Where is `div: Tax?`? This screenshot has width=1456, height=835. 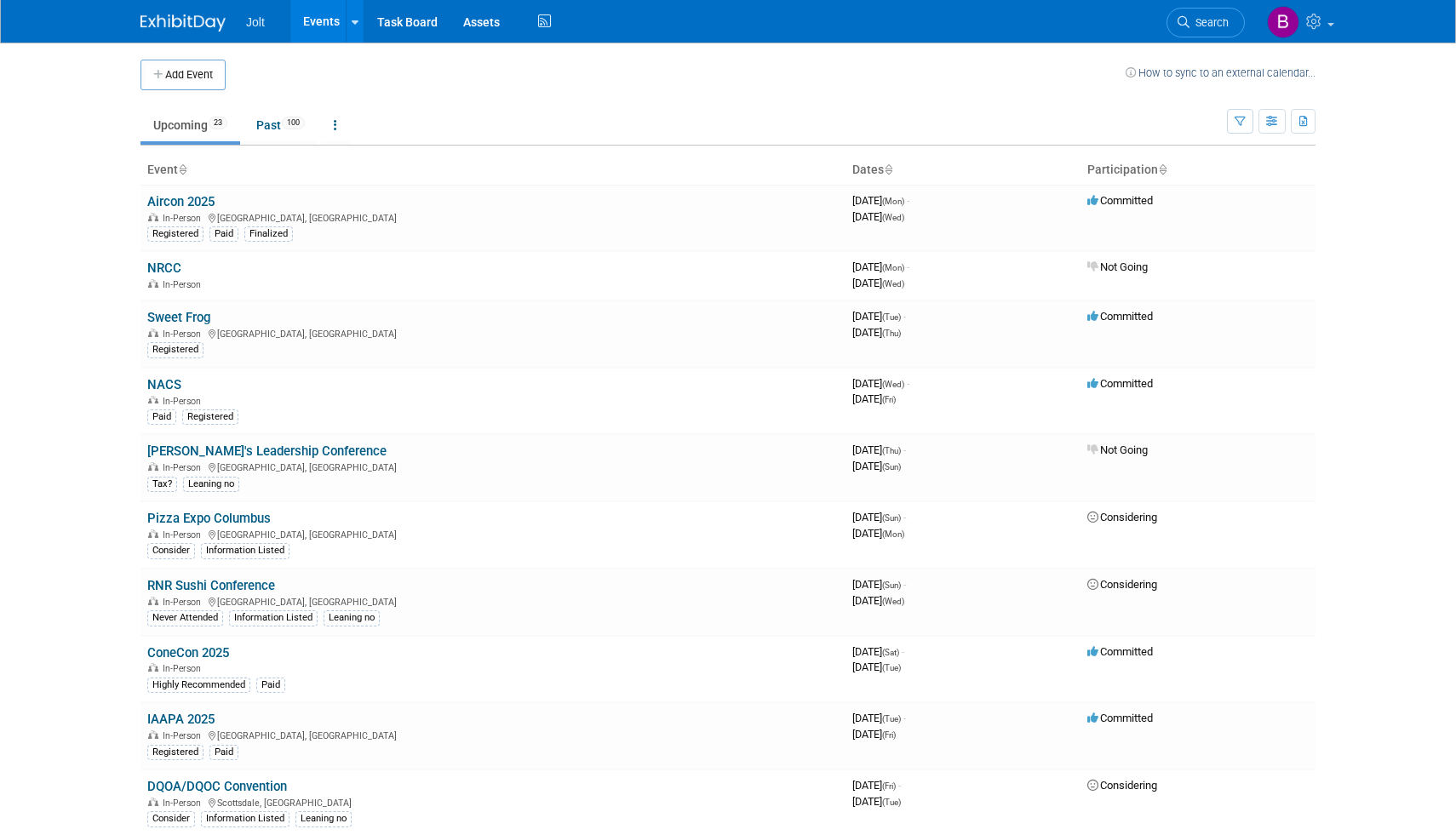 div: Tax? is located at coordinates (162, 484).